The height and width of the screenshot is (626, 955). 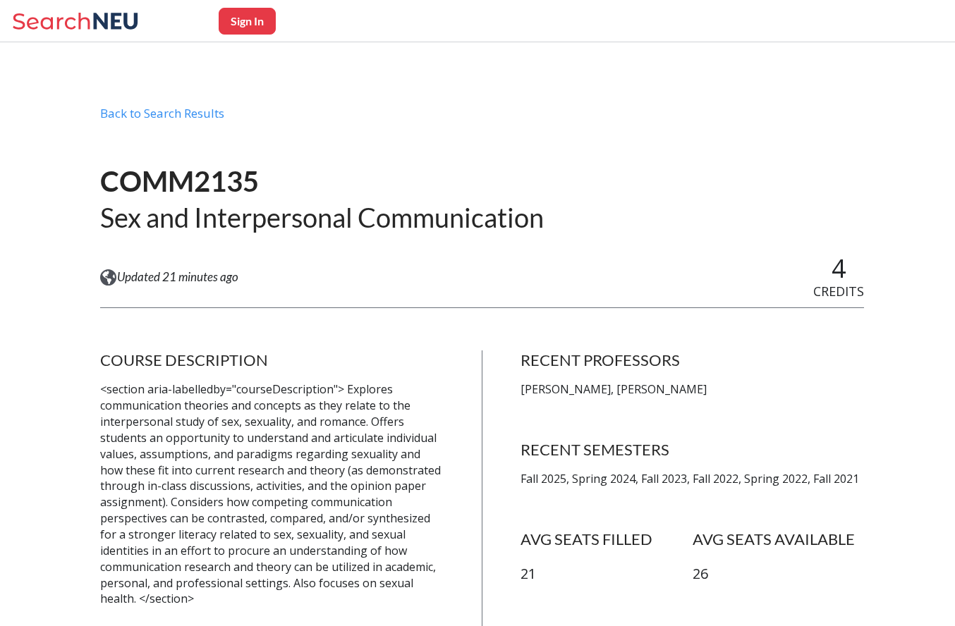 What do you see at coordinates (692, 360) in the screenshot?
I see `h4: RECENT PROFESSORS` at bounding box center [692, 360].